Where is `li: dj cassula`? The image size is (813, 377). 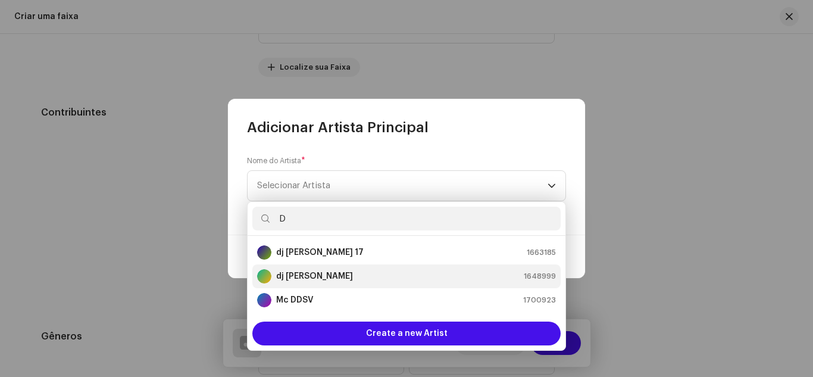 li: dj cassula is located at coordinates (406, 276).